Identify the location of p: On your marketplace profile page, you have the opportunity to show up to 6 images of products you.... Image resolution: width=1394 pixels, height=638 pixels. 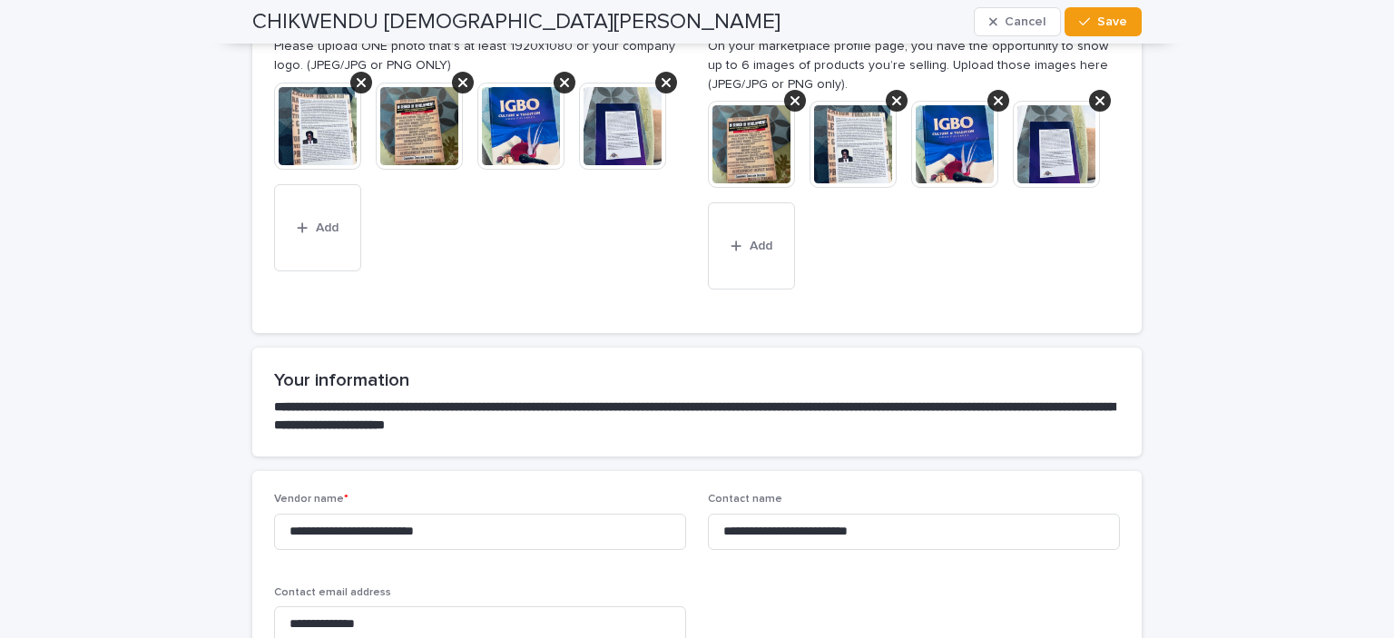
(914, 65).